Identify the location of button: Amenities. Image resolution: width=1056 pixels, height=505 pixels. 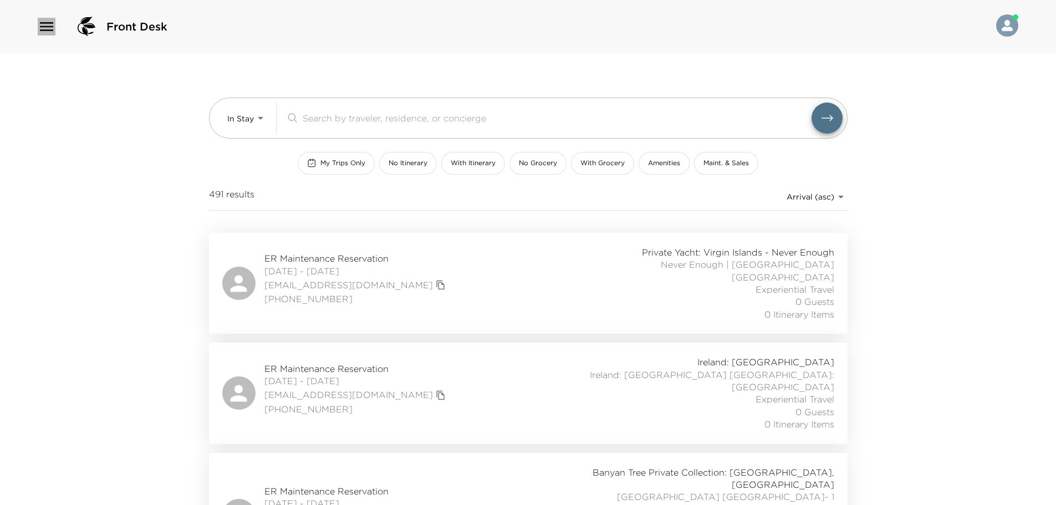
(664, 163).